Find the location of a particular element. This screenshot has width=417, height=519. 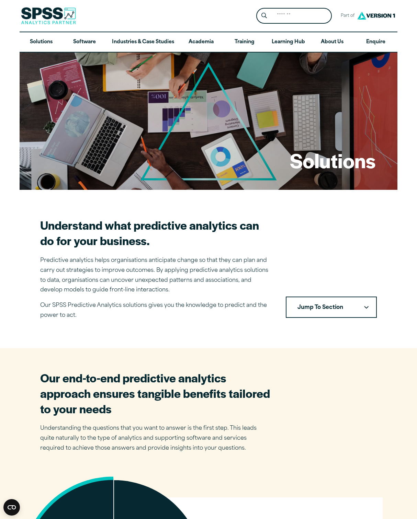

img: Version1 Logo is located at coordinates (376, 15).